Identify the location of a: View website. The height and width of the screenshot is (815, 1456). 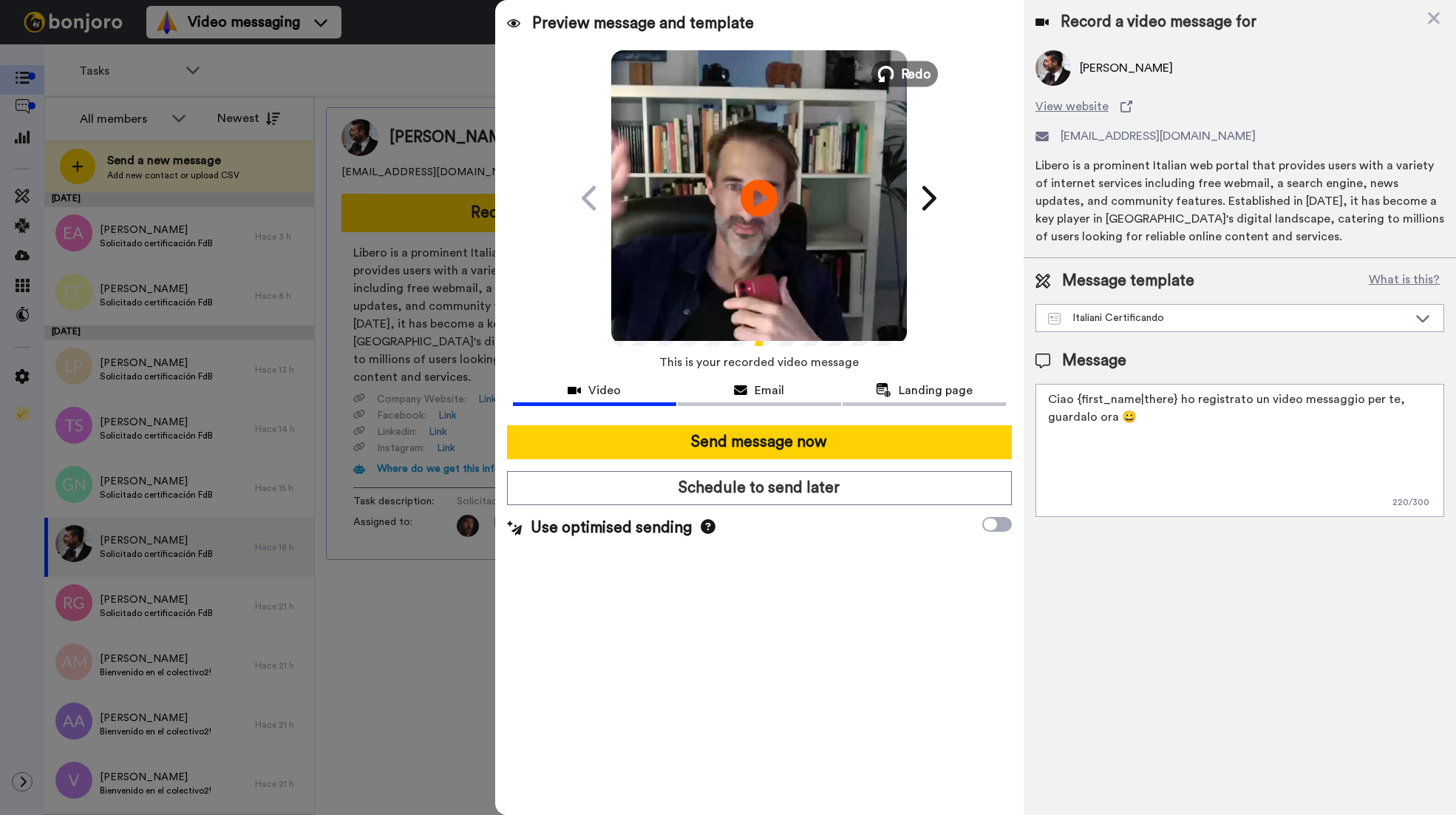
(1239, 106).